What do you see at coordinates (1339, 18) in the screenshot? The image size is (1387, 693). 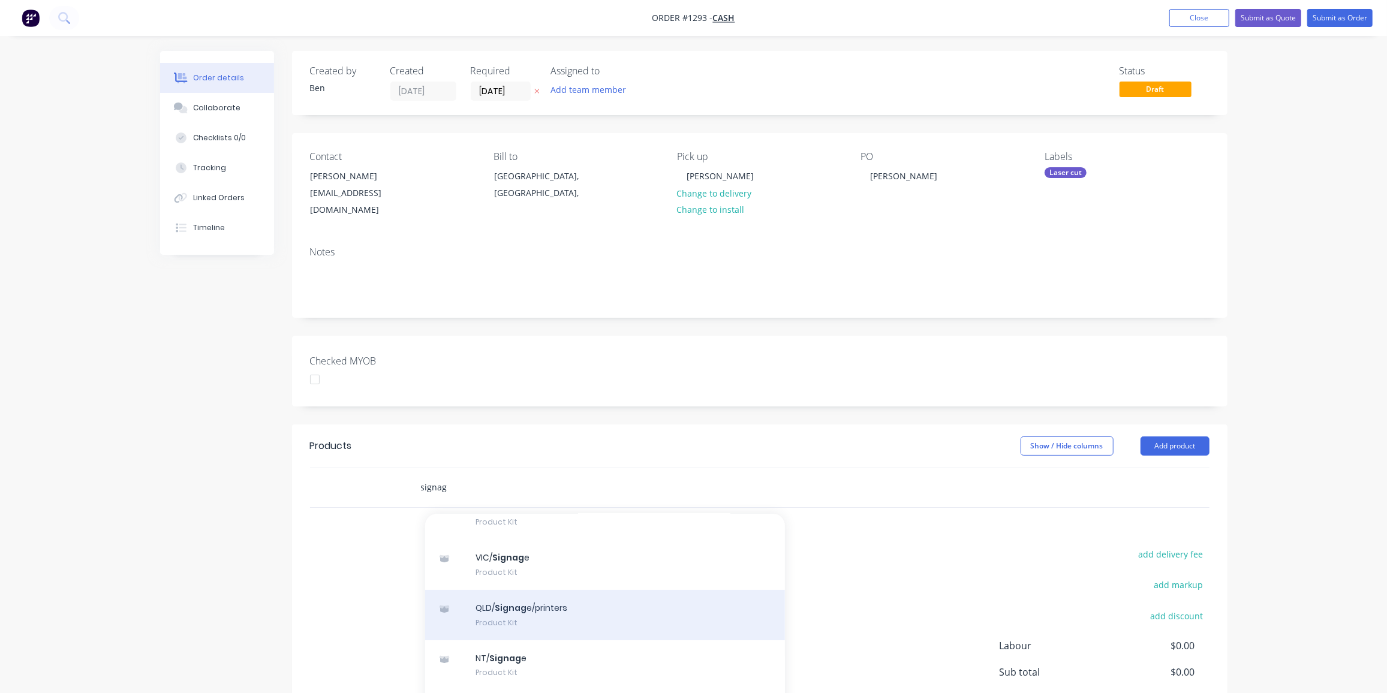 I see `button: Submit as Order` at bounding box center [1339, 18].